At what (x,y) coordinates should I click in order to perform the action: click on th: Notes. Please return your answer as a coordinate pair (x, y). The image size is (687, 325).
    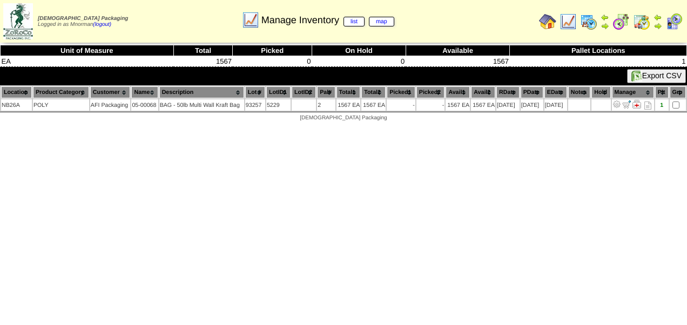
    Looking at the image, I should click on (579, 92).